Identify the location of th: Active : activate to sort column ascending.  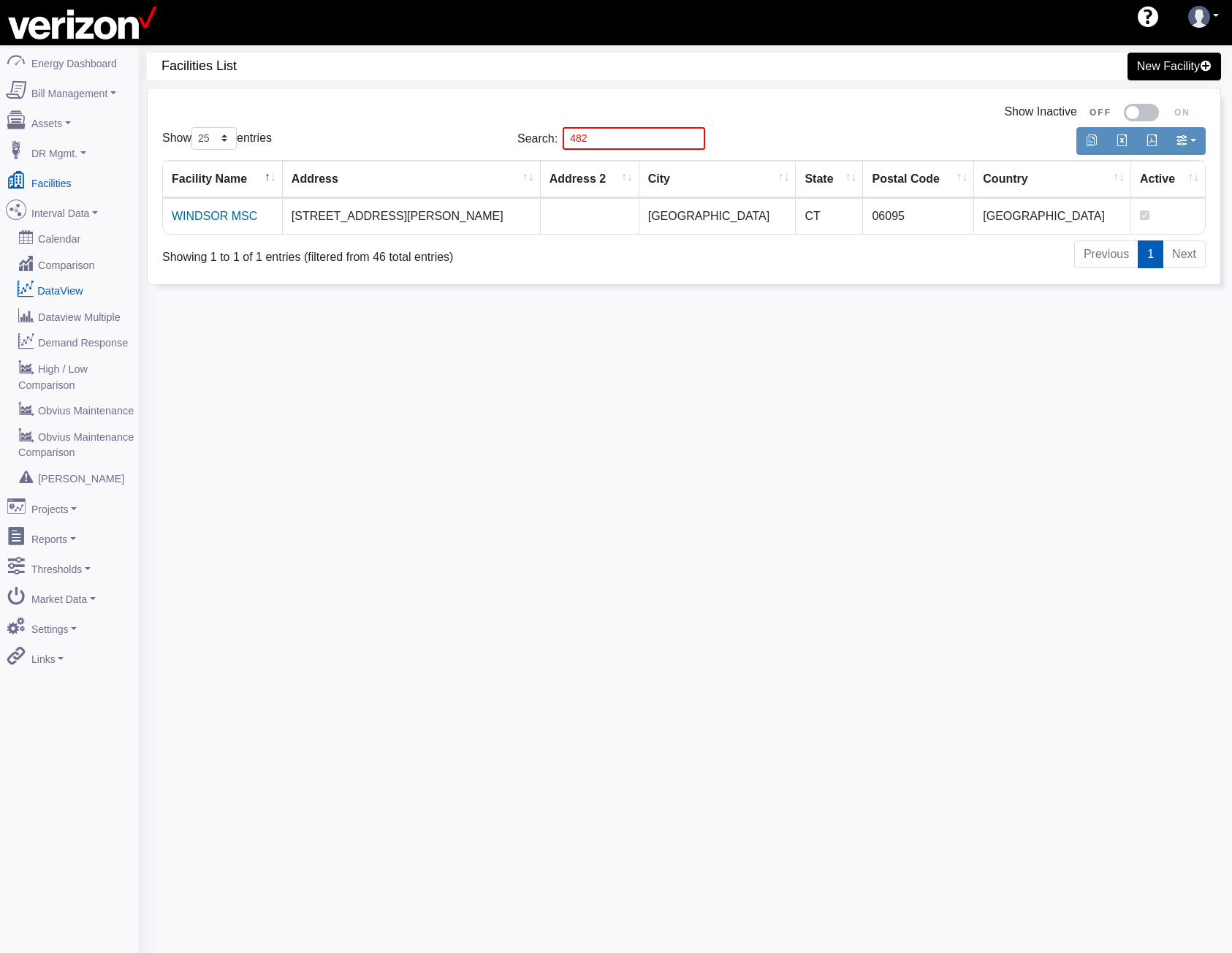
(1168, 179).